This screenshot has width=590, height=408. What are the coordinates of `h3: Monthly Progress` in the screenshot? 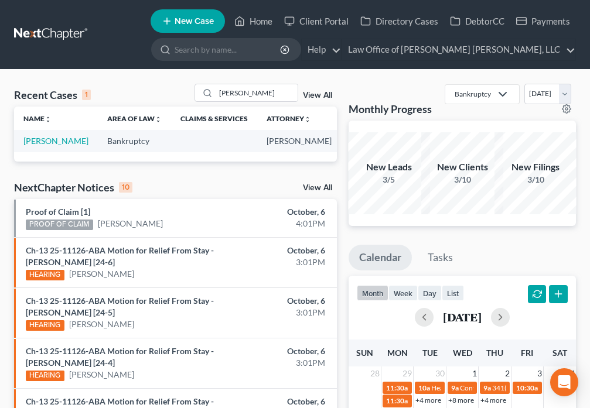 It's located at (390, 109).